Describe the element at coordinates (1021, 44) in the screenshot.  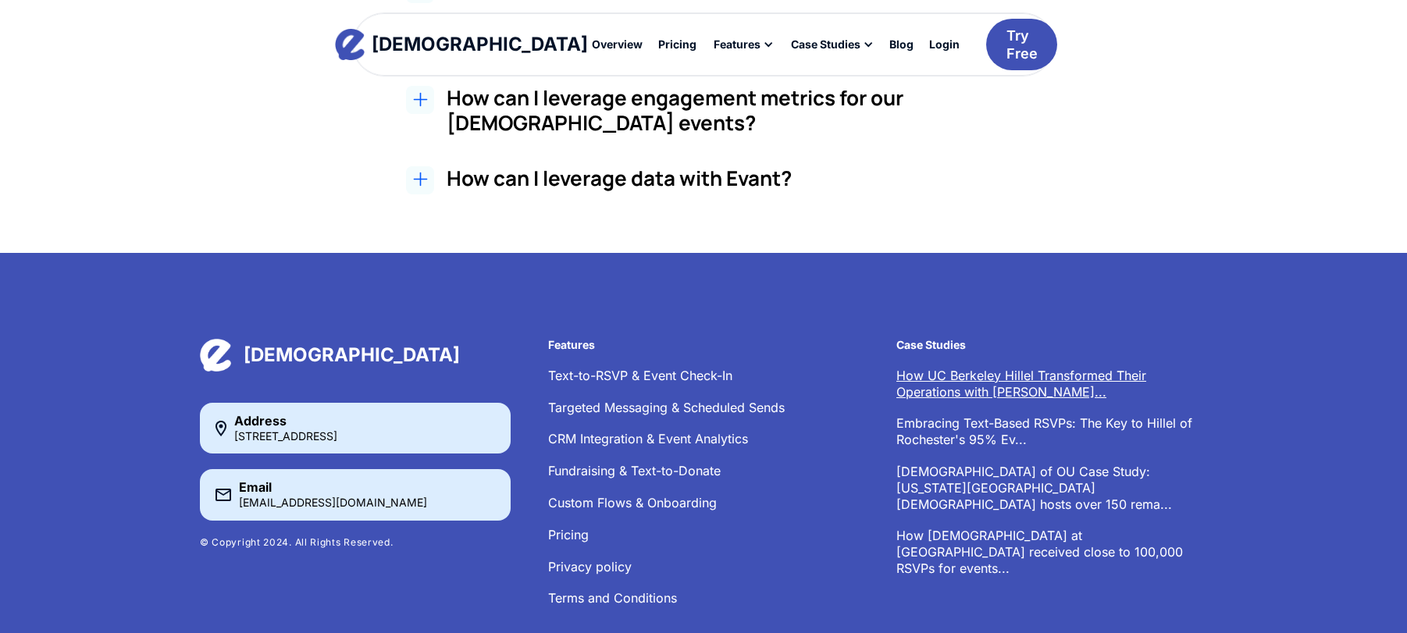
I see `a: Try Free` at that location.